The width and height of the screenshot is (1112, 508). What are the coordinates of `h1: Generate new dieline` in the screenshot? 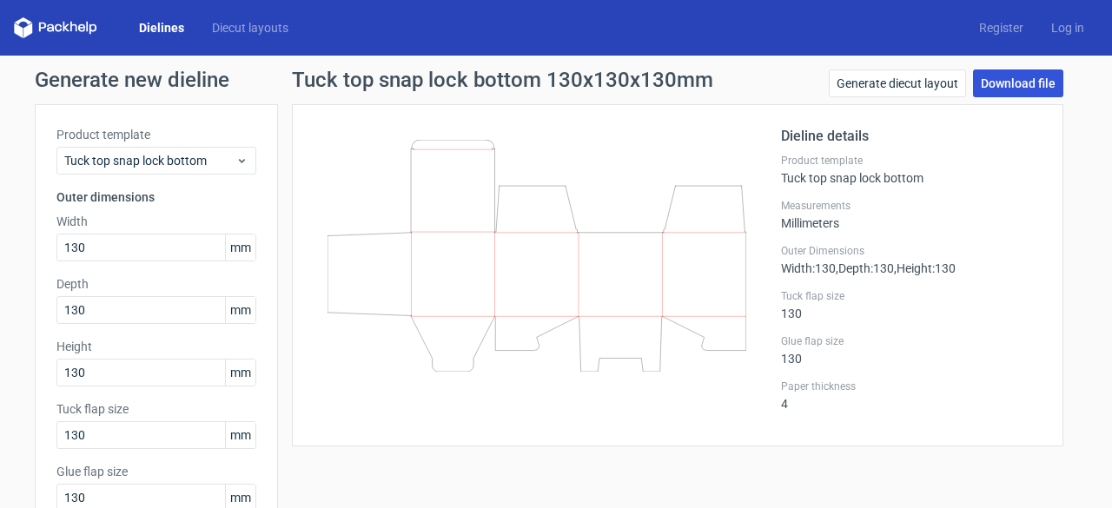 It's located at (556, 80).